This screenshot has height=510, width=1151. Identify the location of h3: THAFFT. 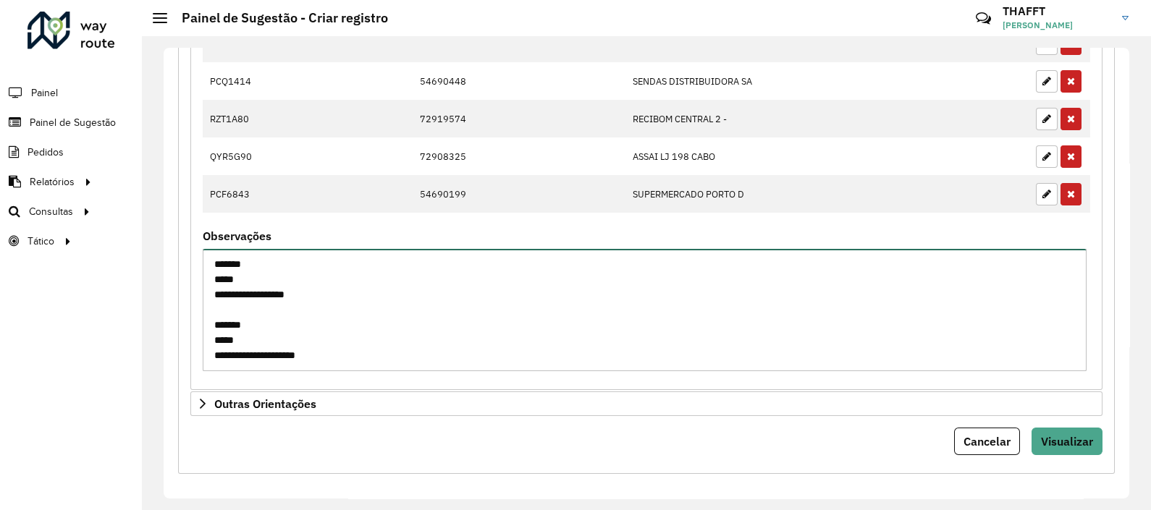
(1057, 11).